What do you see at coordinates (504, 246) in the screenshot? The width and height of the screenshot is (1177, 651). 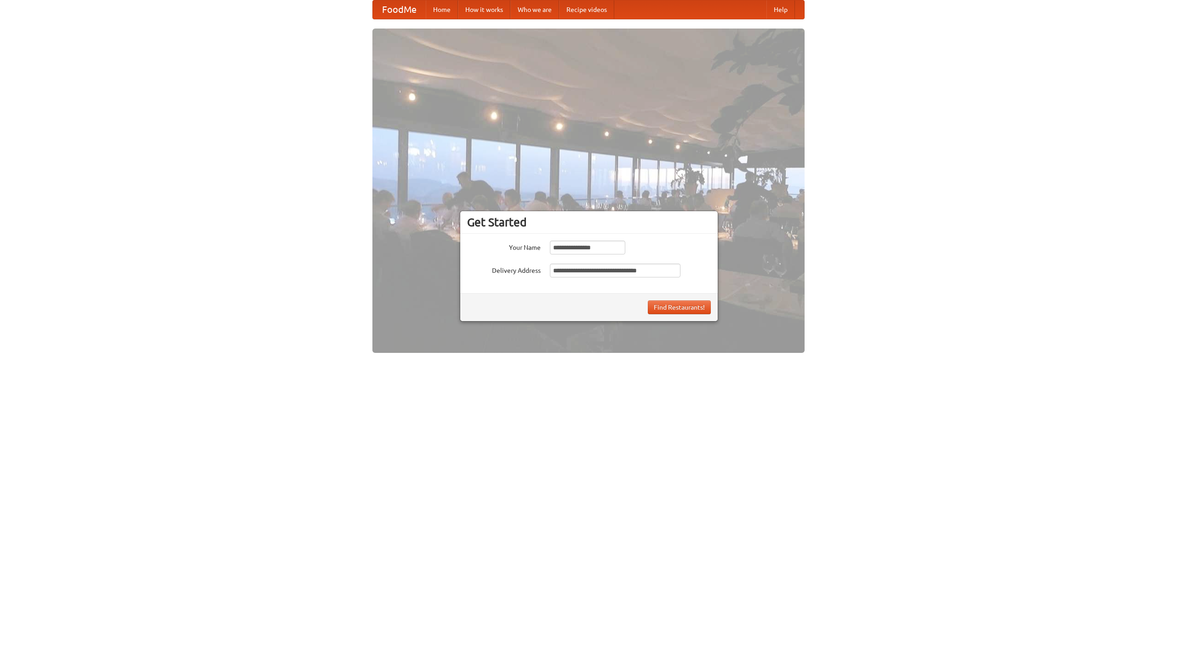 I see `label: Your Name` at bounding box center [504, 246].